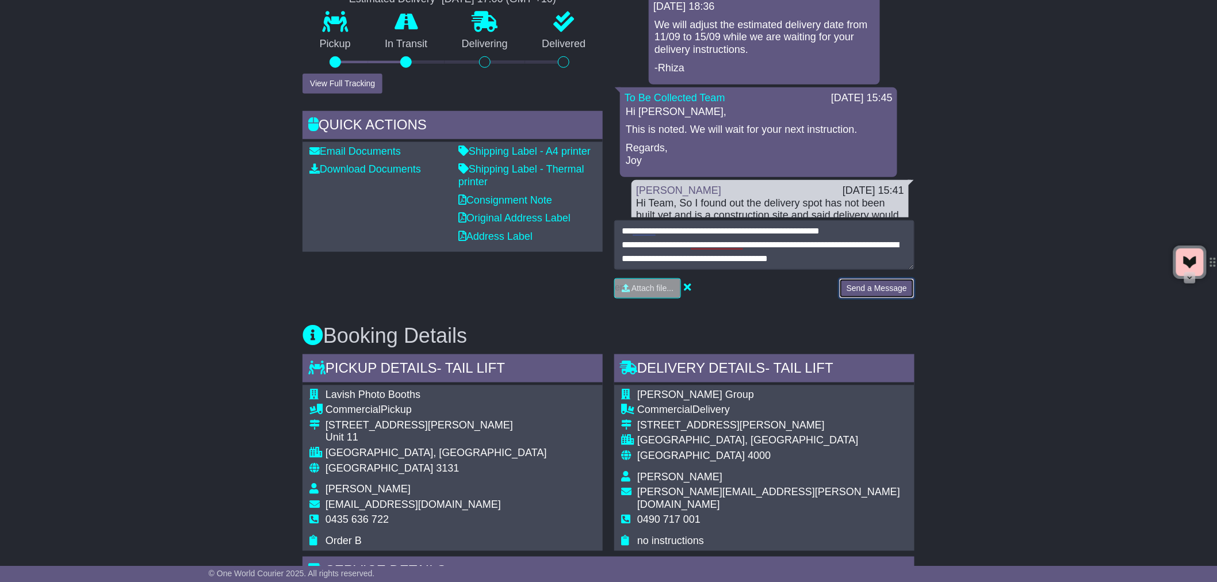  What do you see at coordinates (772, 410) in the screenshot?
I see `div: Delivery` at bounding box center [772, 410].